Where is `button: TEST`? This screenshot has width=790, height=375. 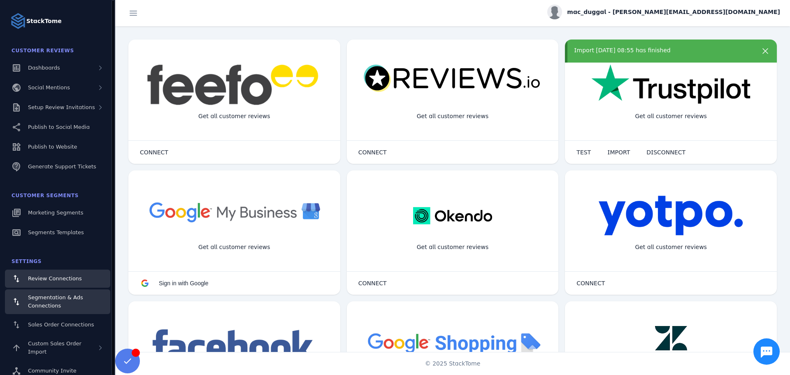 button: TEST is located at coordinates (583, 152).